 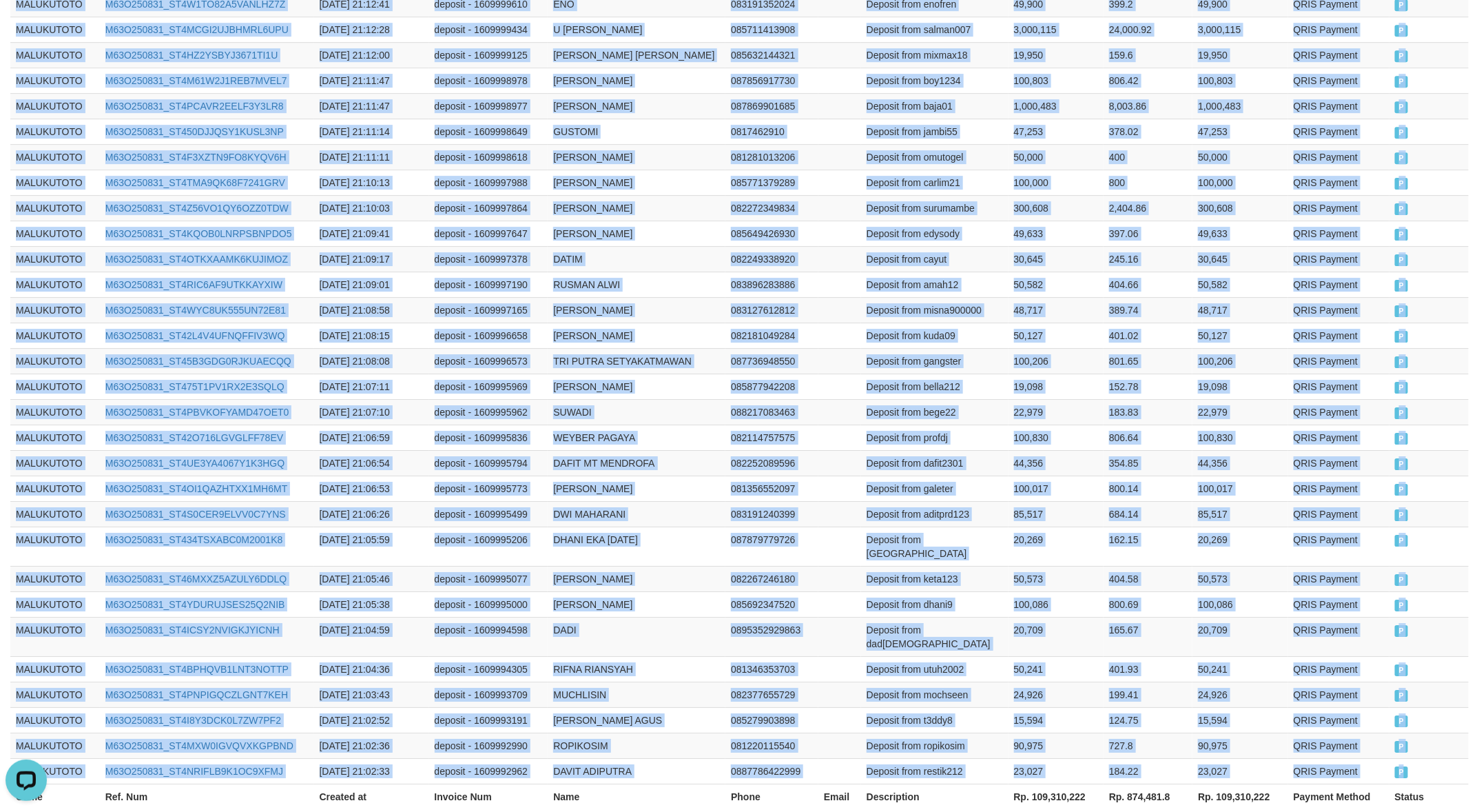 I want to click on td: 100,086, so click(x=1240, y=604).